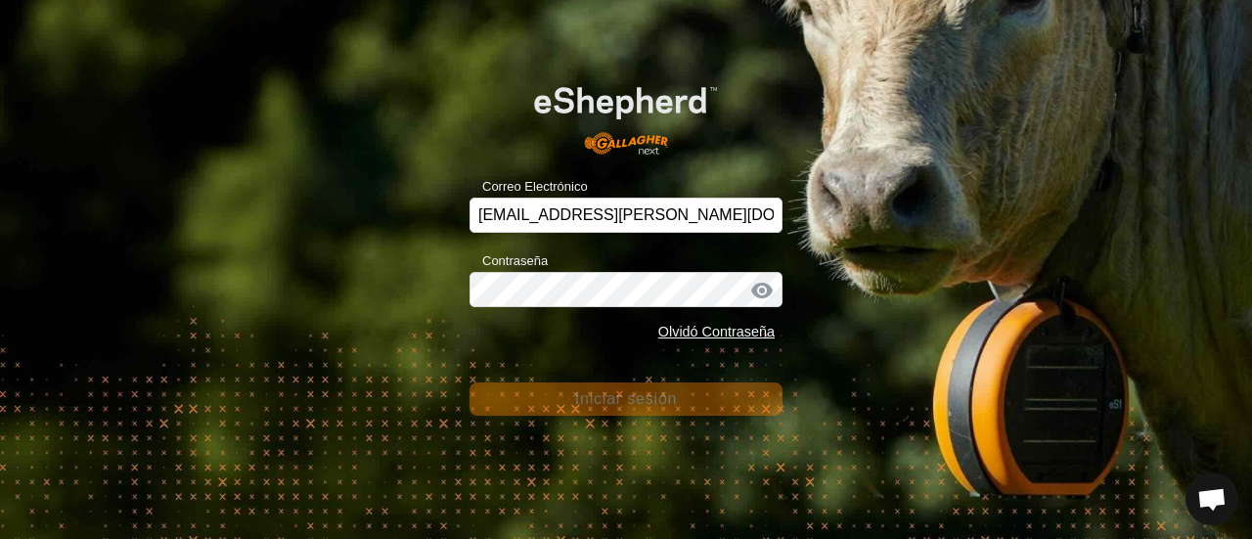 The width and height of the screenshot is (1252, 539). I want to click on font: Olvidó Contraseña, so click(716, 332).